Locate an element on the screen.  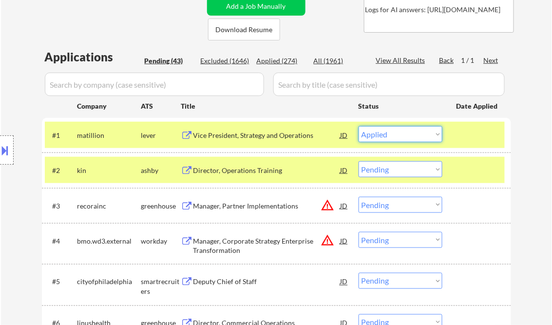
div: Manager, Corporate Strategy Enterprise Transformation is located at coordinates (267, 246).